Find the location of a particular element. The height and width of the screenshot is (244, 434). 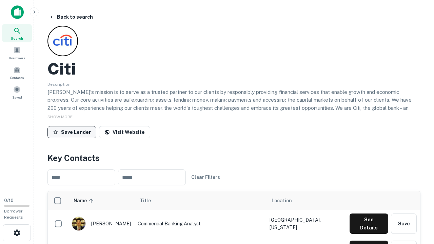

span: Search is located at coordinates (17, 38).